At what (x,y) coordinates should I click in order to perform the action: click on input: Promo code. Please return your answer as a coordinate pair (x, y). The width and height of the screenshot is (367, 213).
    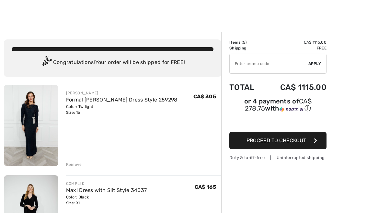
    Looking at the image, I should click on (269, 64).